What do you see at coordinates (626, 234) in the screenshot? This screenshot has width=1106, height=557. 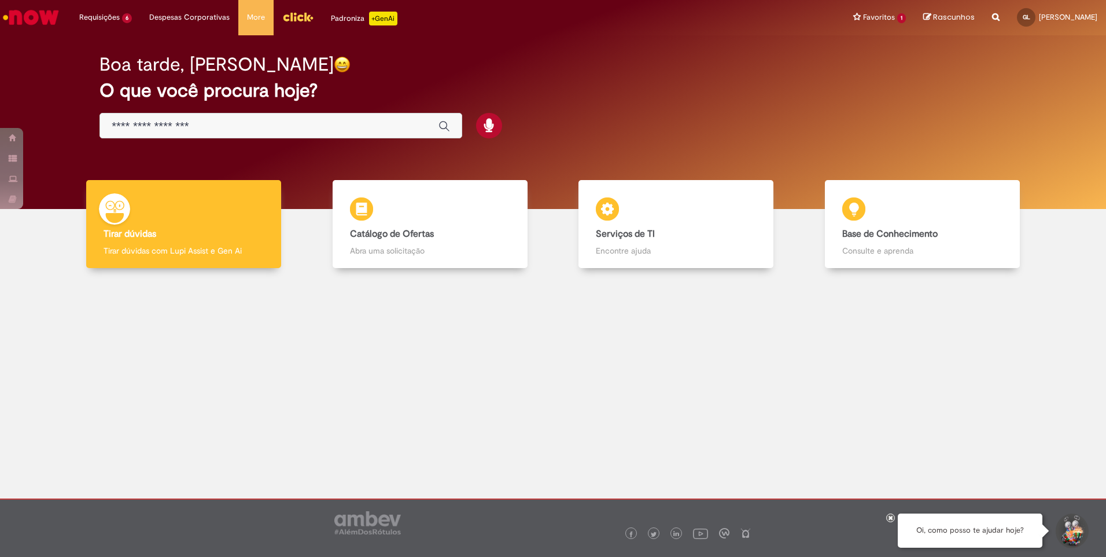 I see `b: Serviços de TI` at bounding box center [626, 234].